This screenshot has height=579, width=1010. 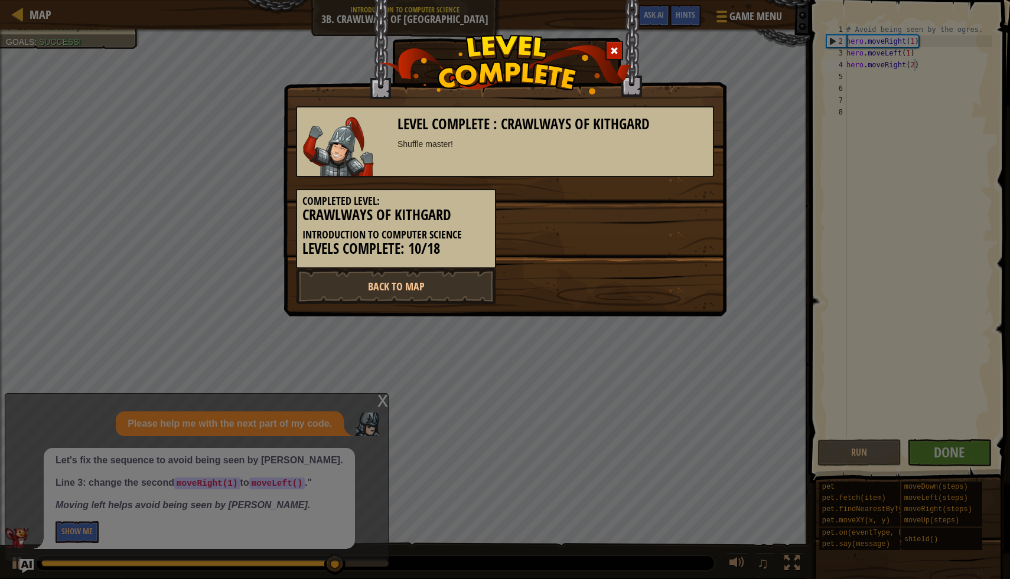 What do you see at coordinates (396, 235) in the screenshot?
I see `h5: Introduction to Computer Science` at bounding box center [396, 235].